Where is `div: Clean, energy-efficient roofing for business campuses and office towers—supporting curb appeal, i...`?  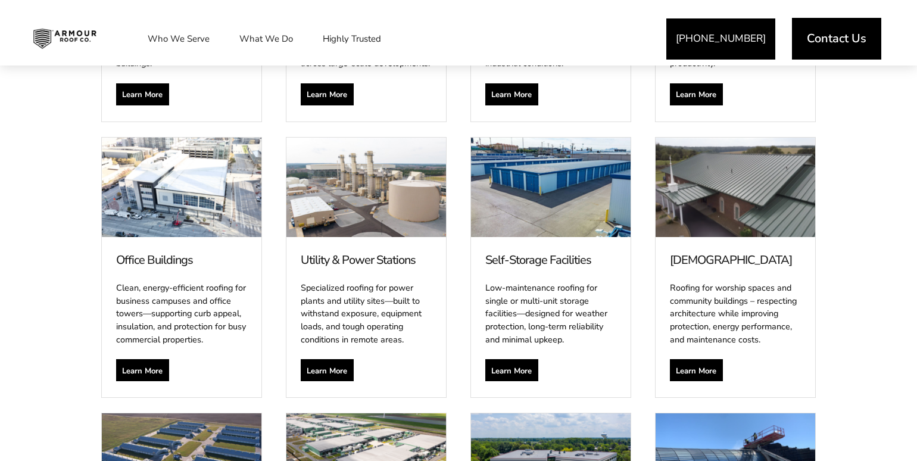
div: Clean, energy-efficient roofing for business campuses and office towers—supporting curb appeal, i... is located at coordinates (182, 311).